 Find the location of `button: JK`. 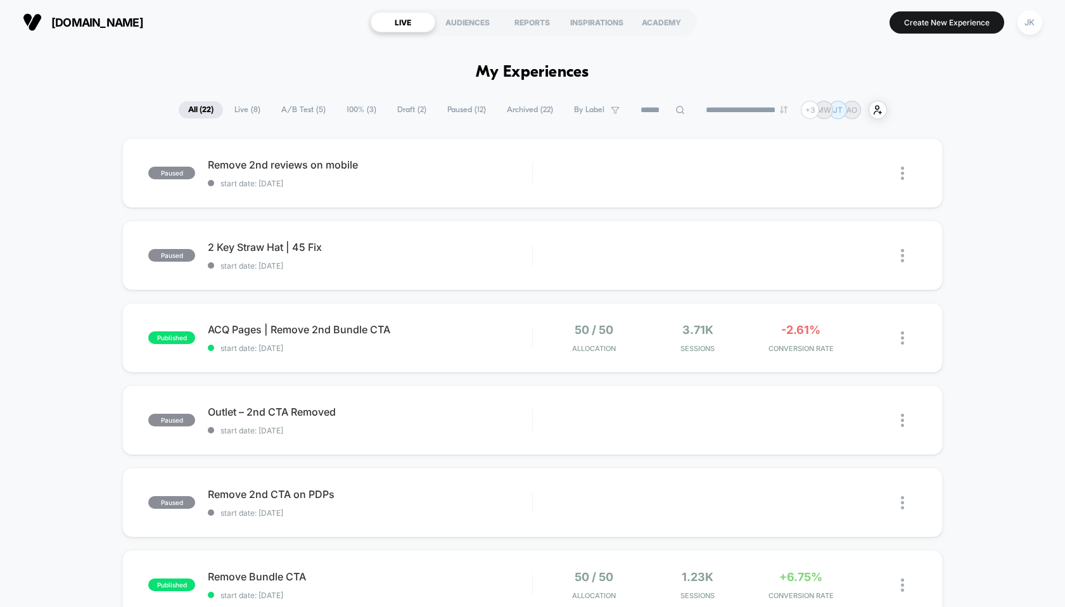

button: JK is located at coordinates (1029, 22).